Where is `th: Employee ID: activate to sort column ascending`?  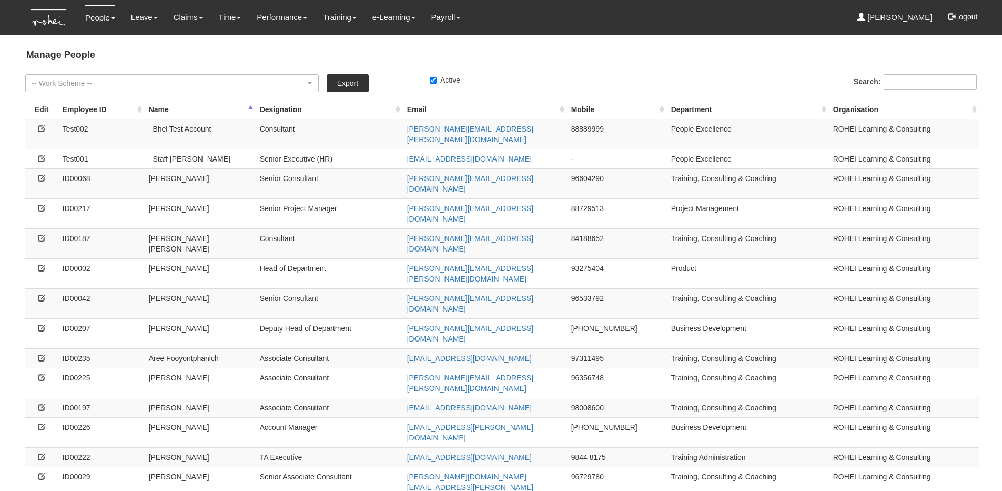 th: Employee ID: activate to sort column ascending is located at coordinates (102, 109).